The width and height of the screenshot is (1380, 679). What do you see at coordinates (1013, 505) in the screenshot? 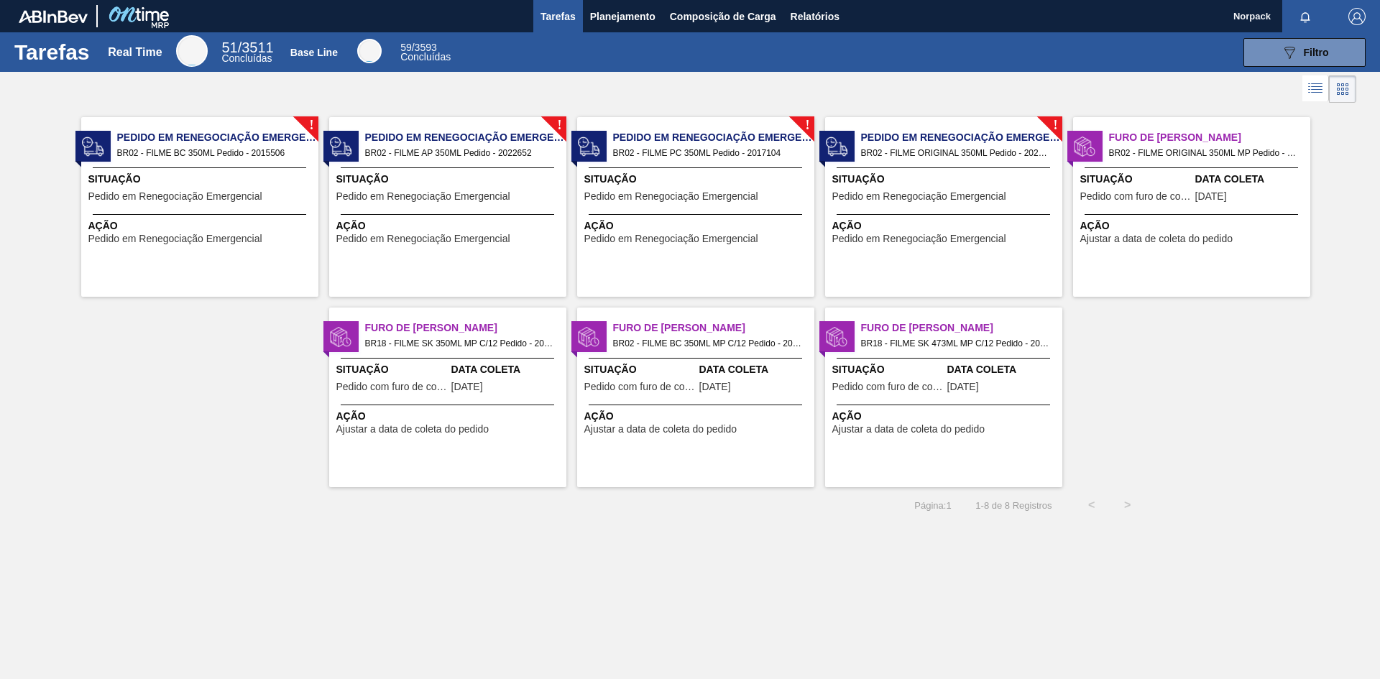
I see `span: 1 - 8 de 8 Registros` at bounding box center [1013, 505].